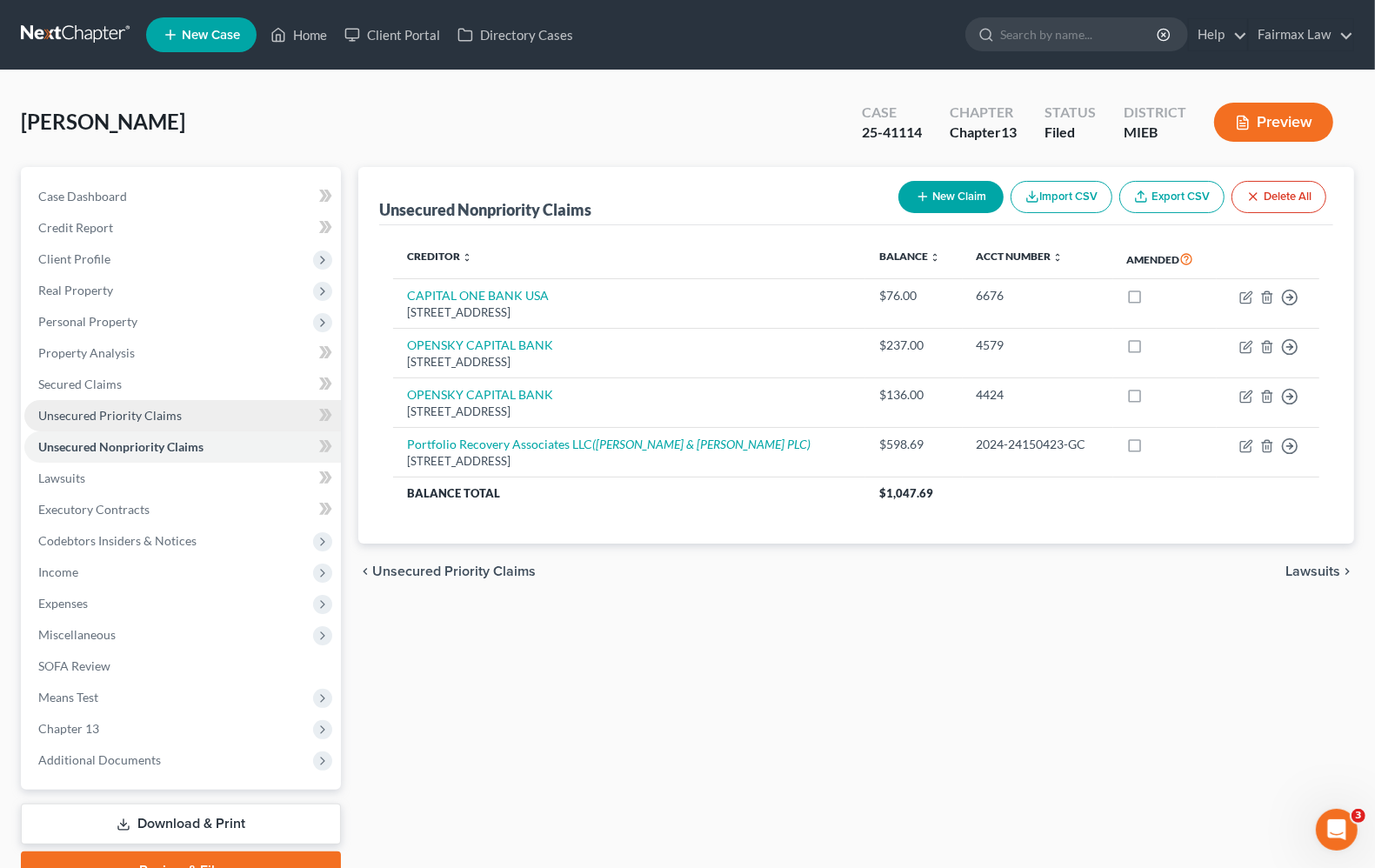 This screenshot has width=1375, height=868. What do you see at coordinates (629, 493) in the screenshot?
I see `th: Balance Total` at bounding box center [629, 493].